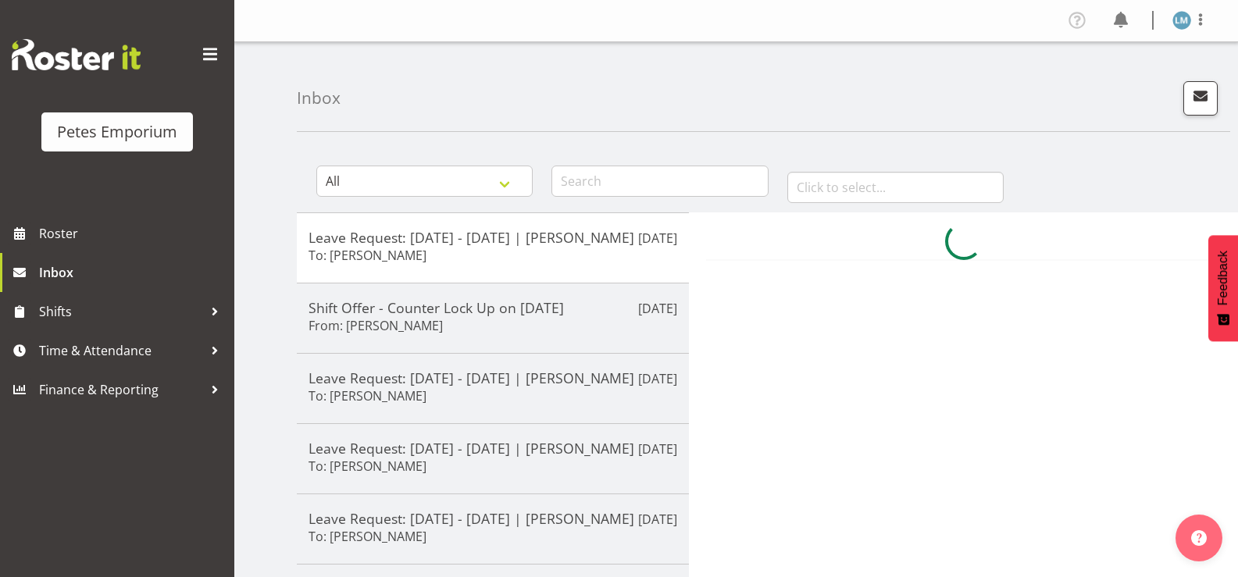 This screenshot has height=577, width=1238. Describe the element at coordinates (1182, 20) in the screenshot. I see `img: lianne-morete5410.jpg` at that location.